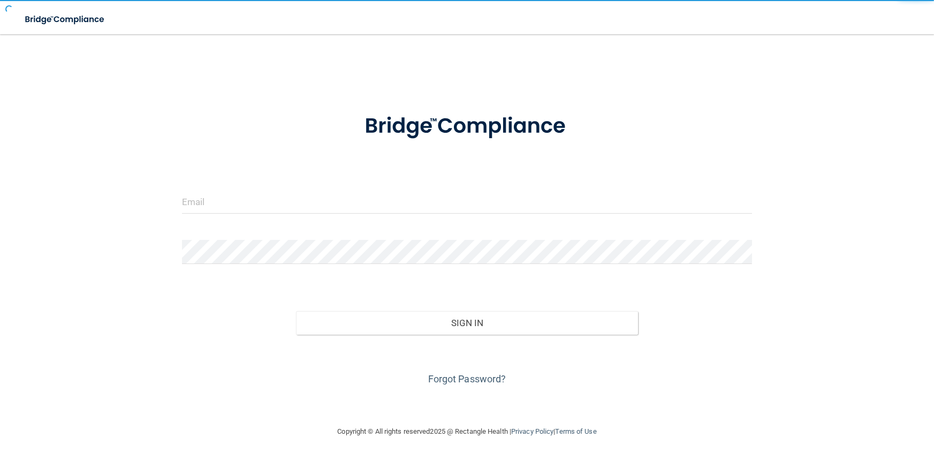 The height and width of the screenshot is (460, 934). I want to click on a: Terms of Use, so click(575, 431).